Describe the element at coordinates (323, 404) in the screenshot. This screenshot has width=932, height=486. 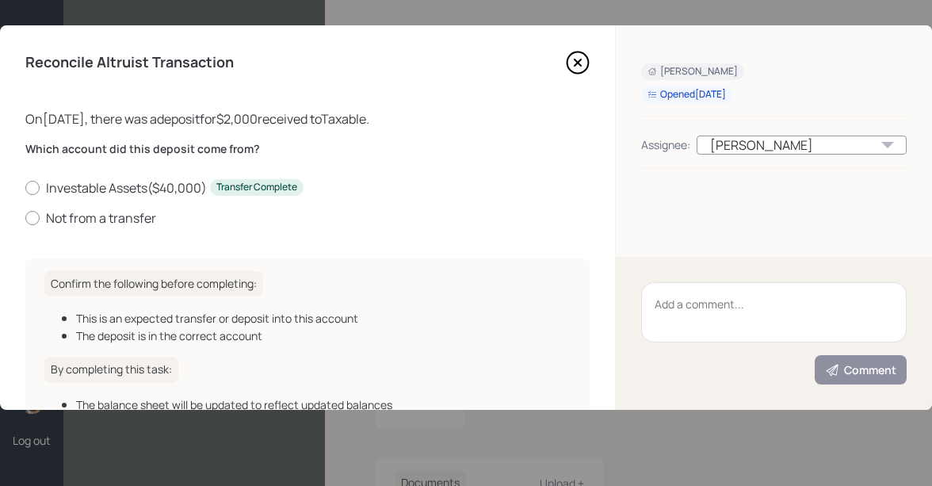
I see `div: The balance sheet will be updated to reflect updated balances` at that location.